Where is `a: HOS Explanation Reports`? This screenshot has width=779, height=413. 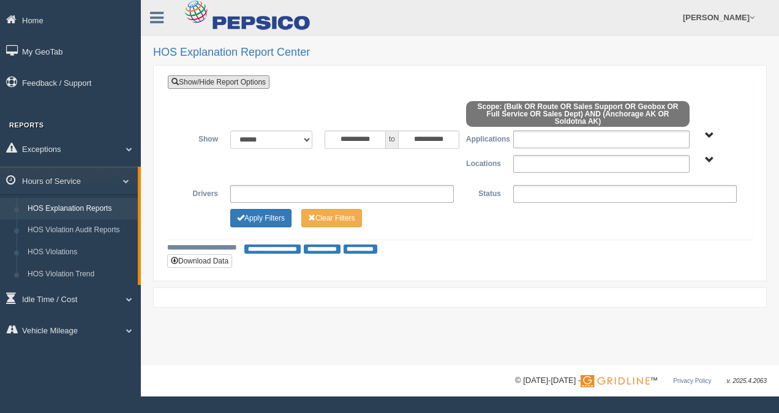 a: HOS Explanation Reports is located at coordinates (80, 209).